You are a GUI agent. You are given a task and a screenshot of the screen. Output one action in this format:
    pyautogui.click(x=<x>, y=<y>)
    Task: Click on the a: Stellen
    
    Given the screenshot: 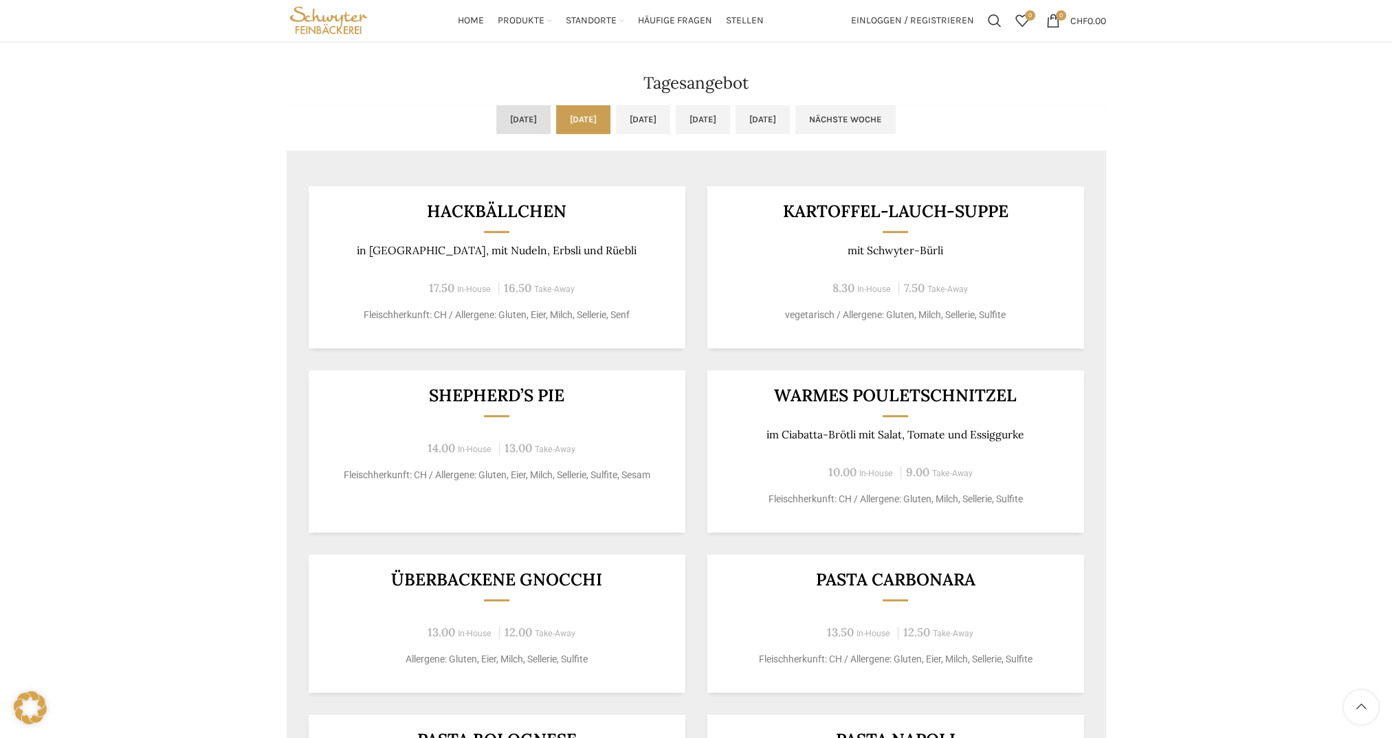 What is the action you would take?
    pyautogui.click(x=744, y=21)
    